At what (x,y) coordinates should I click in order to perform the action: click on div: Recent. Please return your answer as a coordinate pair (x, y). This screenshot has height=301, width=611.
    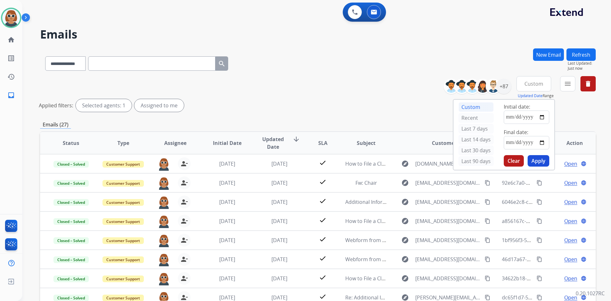
    Looking at the image, I should click on (476, 118).